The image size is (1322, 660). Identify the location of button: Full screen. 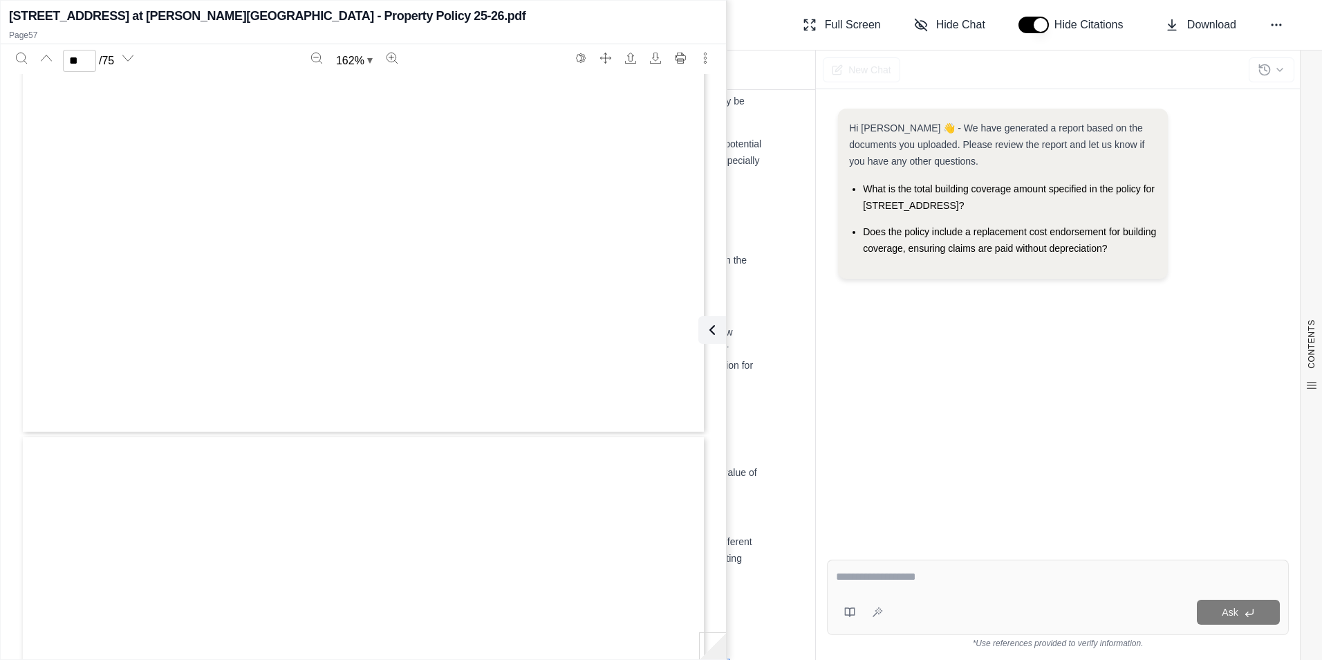
(606, 58).